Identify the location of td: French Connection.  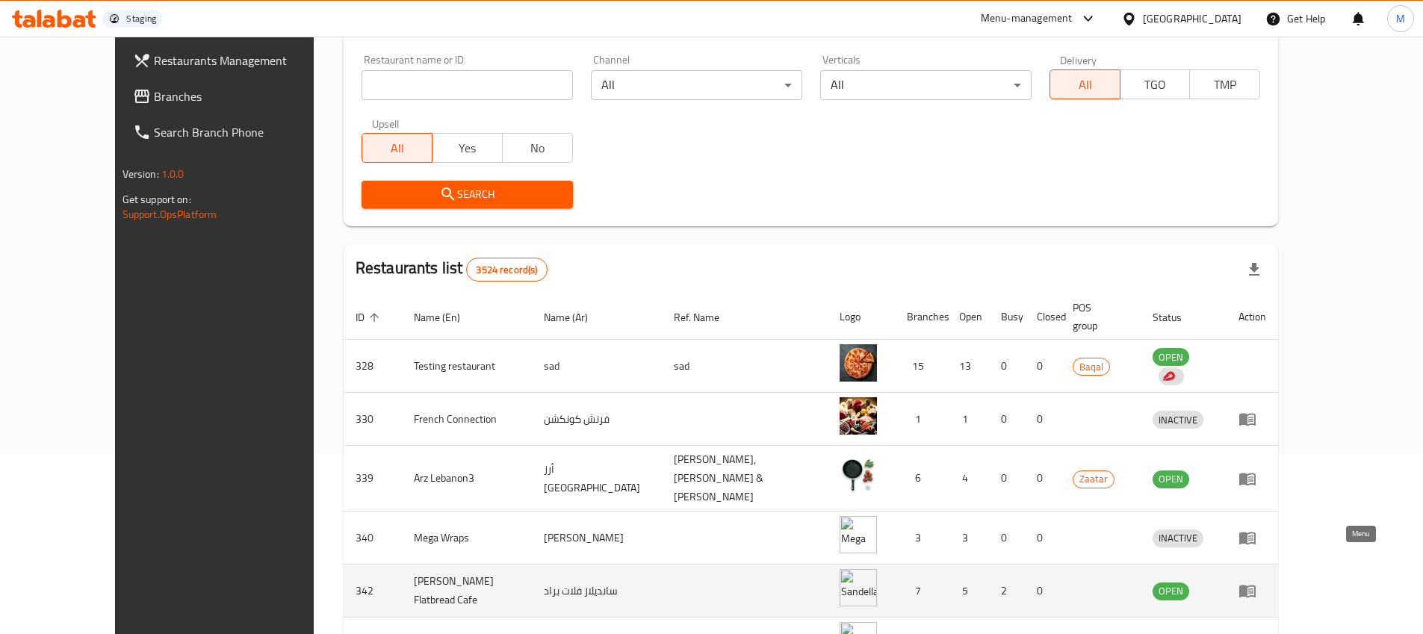
(467, 419).